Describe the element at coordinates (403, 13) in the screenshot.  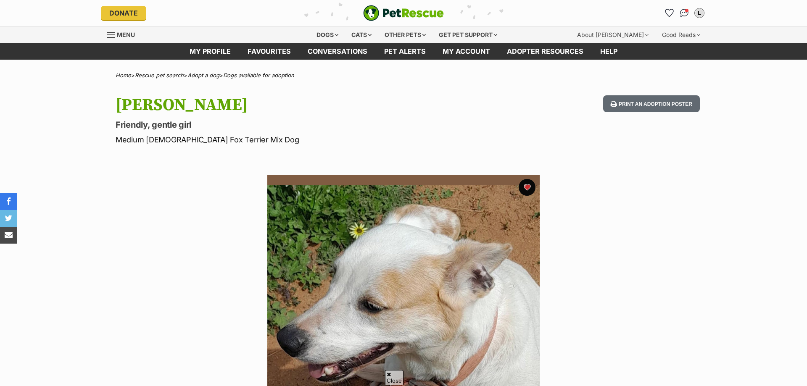
I see `a: PetRescue` at that location.